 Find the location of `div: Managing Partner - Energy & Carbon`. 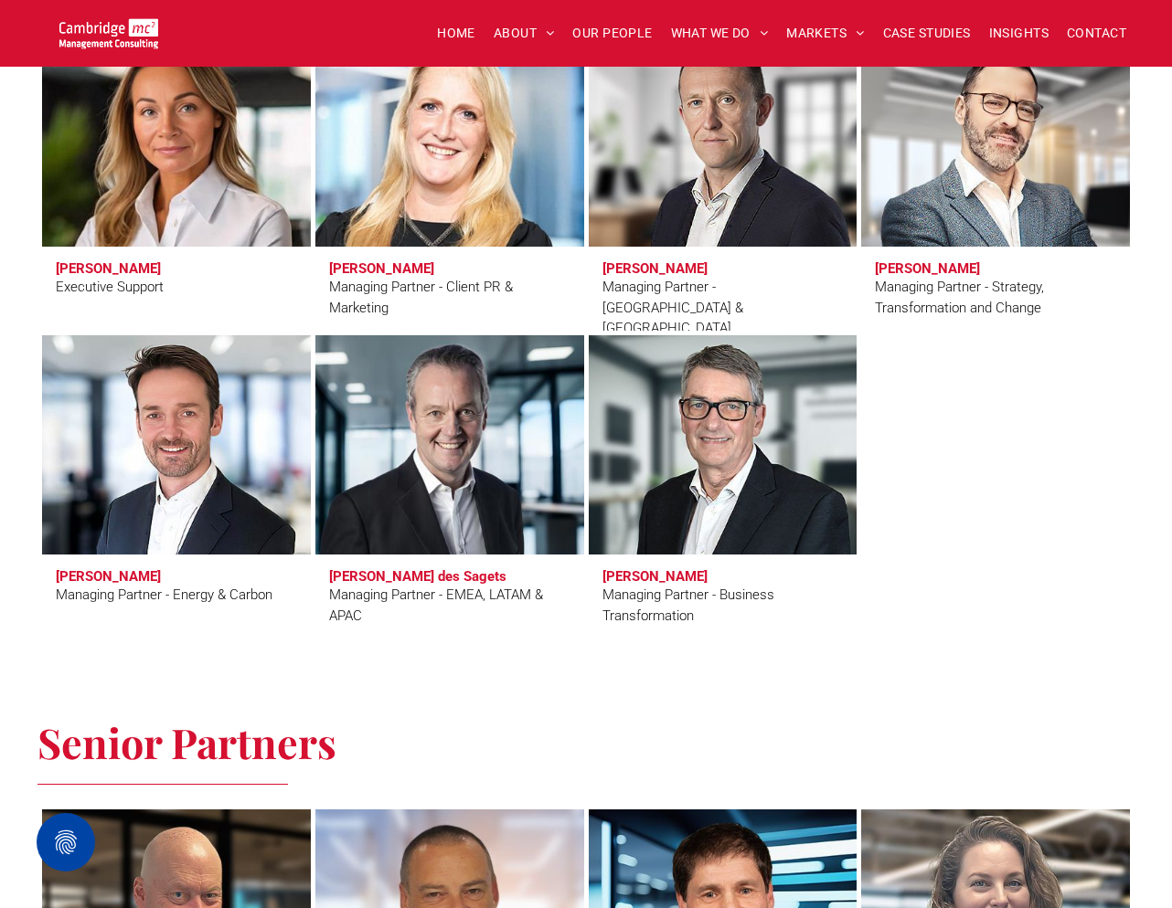

div: Managing Partner - Energy & Carbon is located at coordinates (164, 595).